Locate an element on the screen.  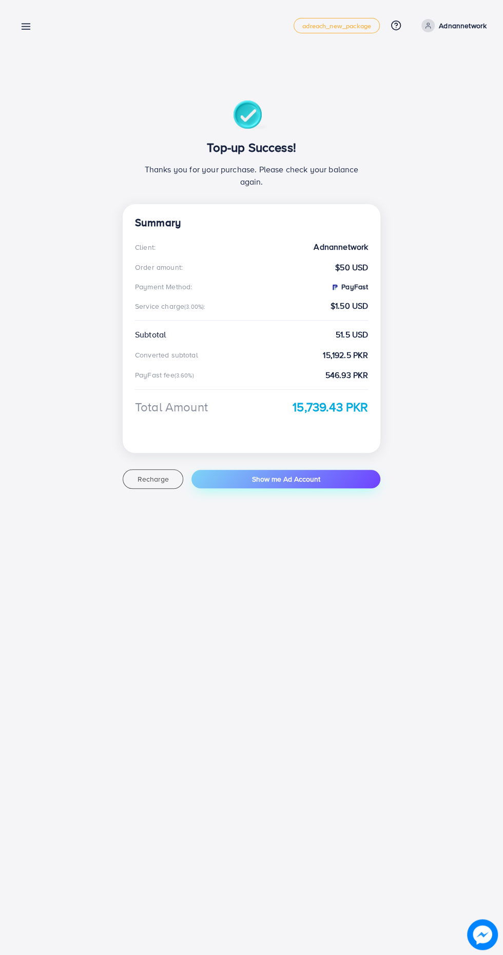
strong: 546.93 PKR is located at coordinates (347, 375).